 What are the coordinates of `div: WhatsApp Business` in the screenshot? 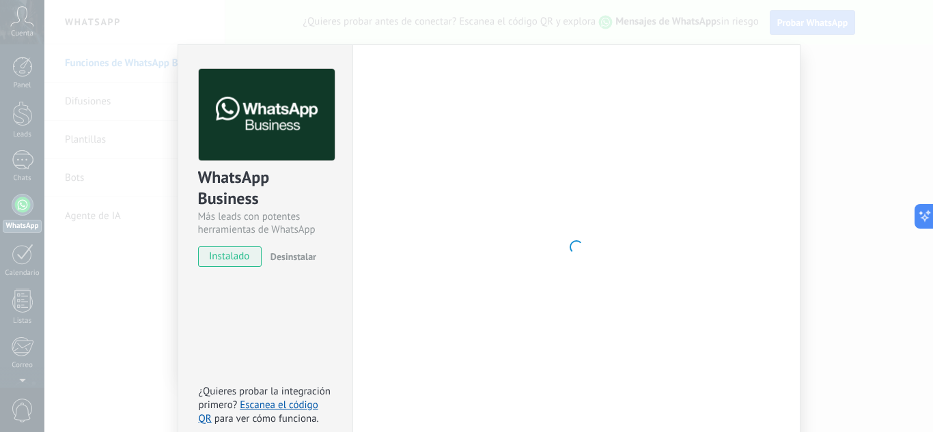 It's located at (265, 189).